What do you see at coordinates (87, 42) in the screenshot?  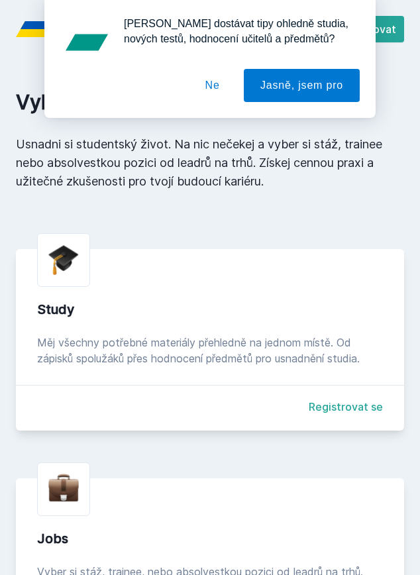 I see `img: notification icon` at bounding box center [87, 42].